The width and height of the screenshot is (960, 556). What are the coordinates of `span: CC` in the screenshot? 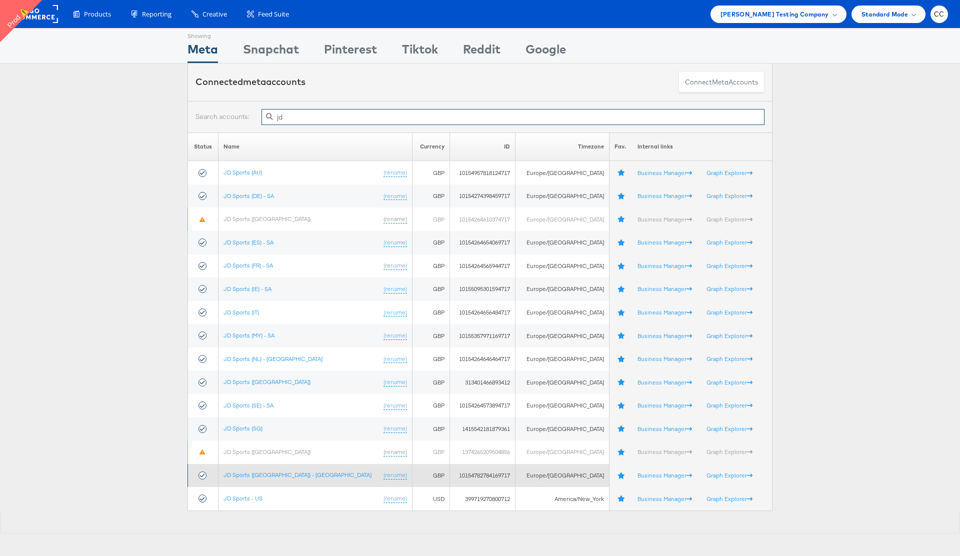 It's located at (939, 14).